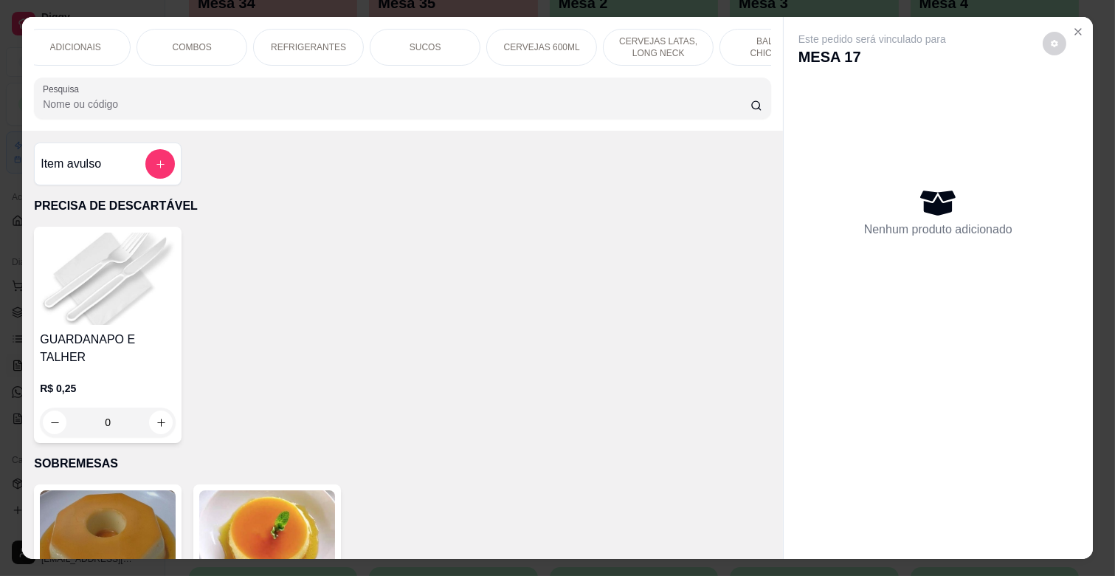 This screenshot has height=576, width=1115. What do you see at coordinates (402, 206) in the screenshot?
I see `p: PRECISA DE DESCARTÁVEL` at bounding box center [402, 206].